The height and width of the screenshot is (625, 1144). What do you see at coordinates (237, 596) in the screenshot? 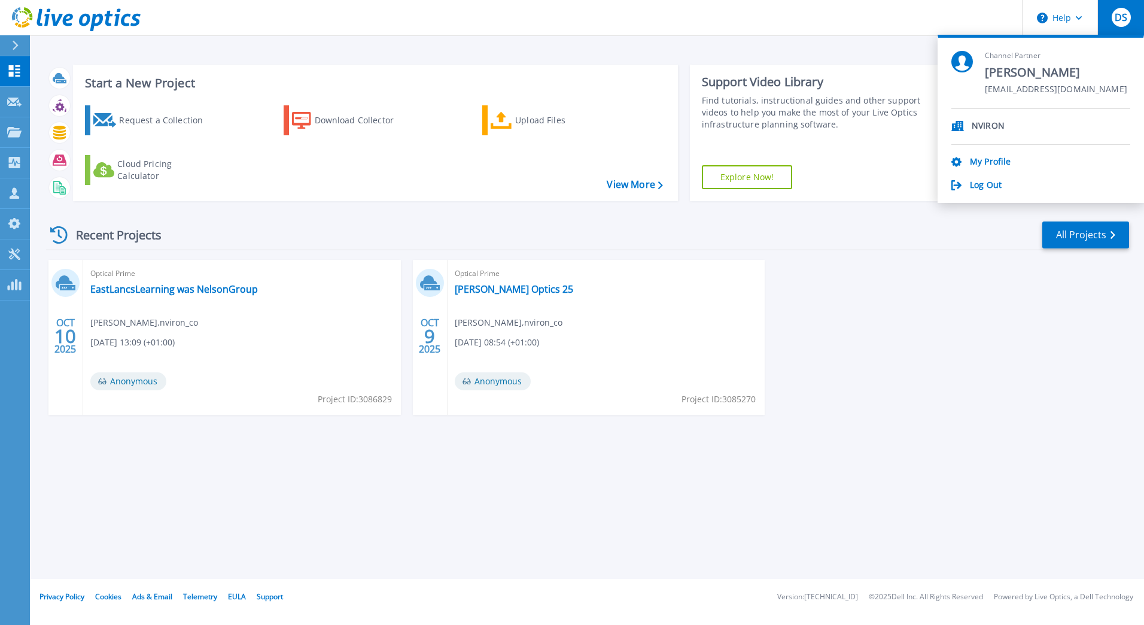
I see `a: EULA` at bounding box center [237, 596].